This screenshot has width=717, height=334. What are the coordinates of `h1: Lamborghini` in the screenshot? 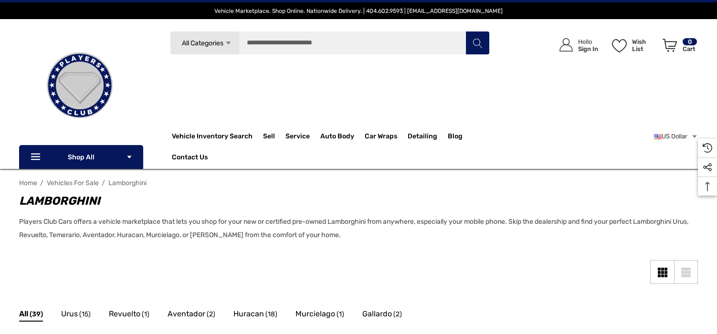 It's located at (354, 201).